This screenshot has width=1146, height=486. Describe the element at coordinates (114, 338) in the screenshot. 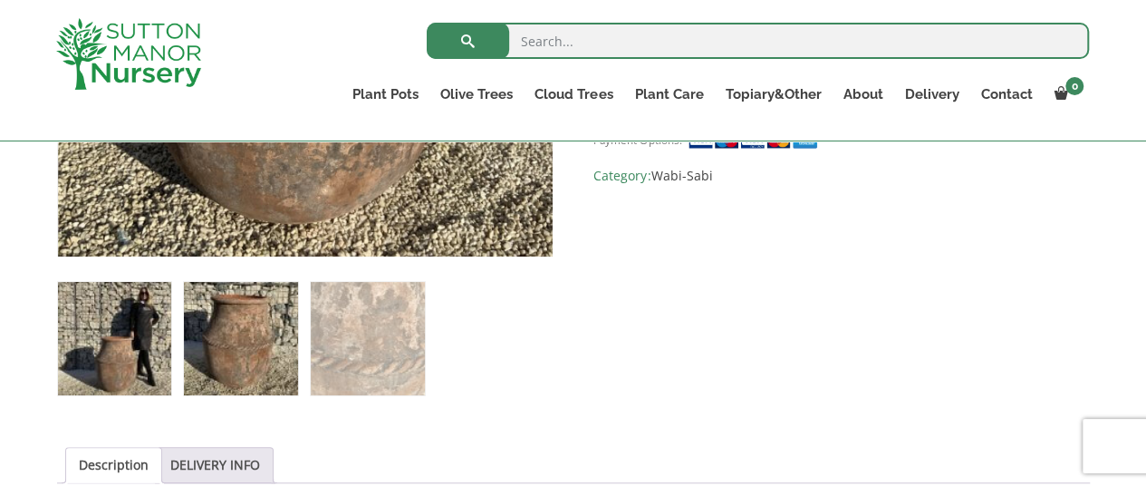

I see `img: The Vung Tau Jar Wabi-Sabi Colour Terra Plant Pot` at that location.